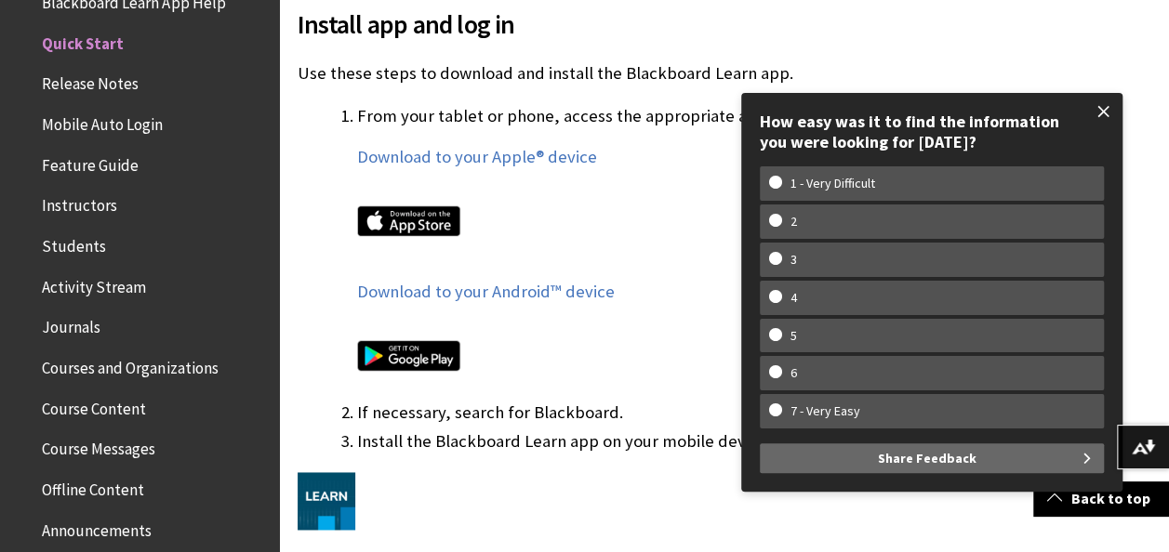  What do you see at coordinates (932, 458) in the screenshot?
I see `button: Share Feedback` at bounding box center [932, 458].